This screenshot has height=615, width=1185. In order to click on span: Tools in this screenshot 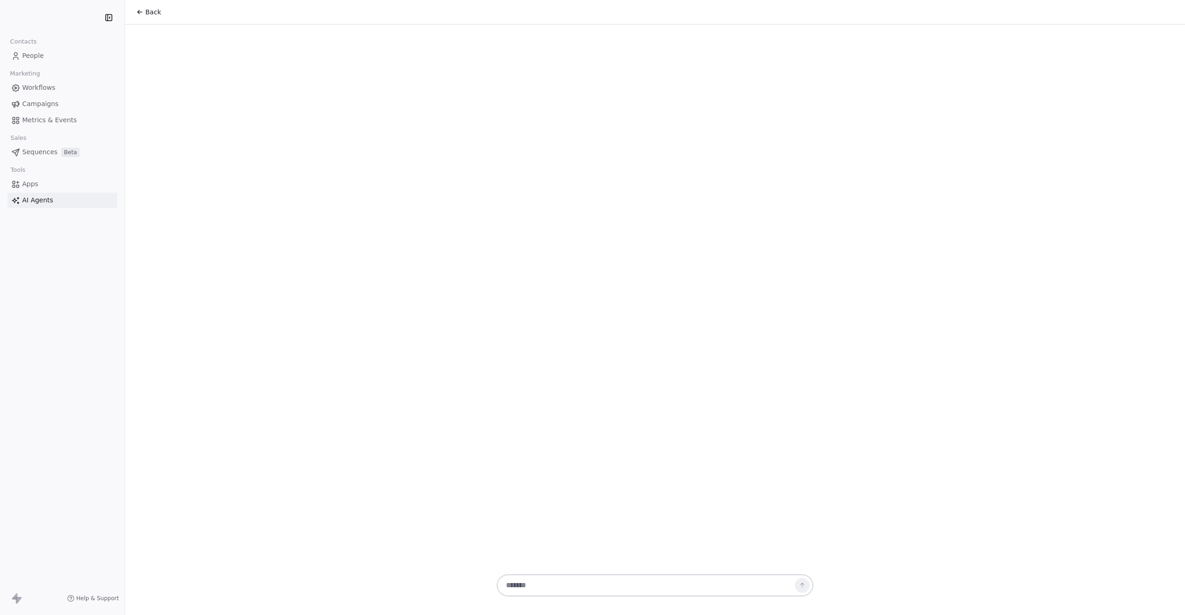, I will do `click(18, 170)`.